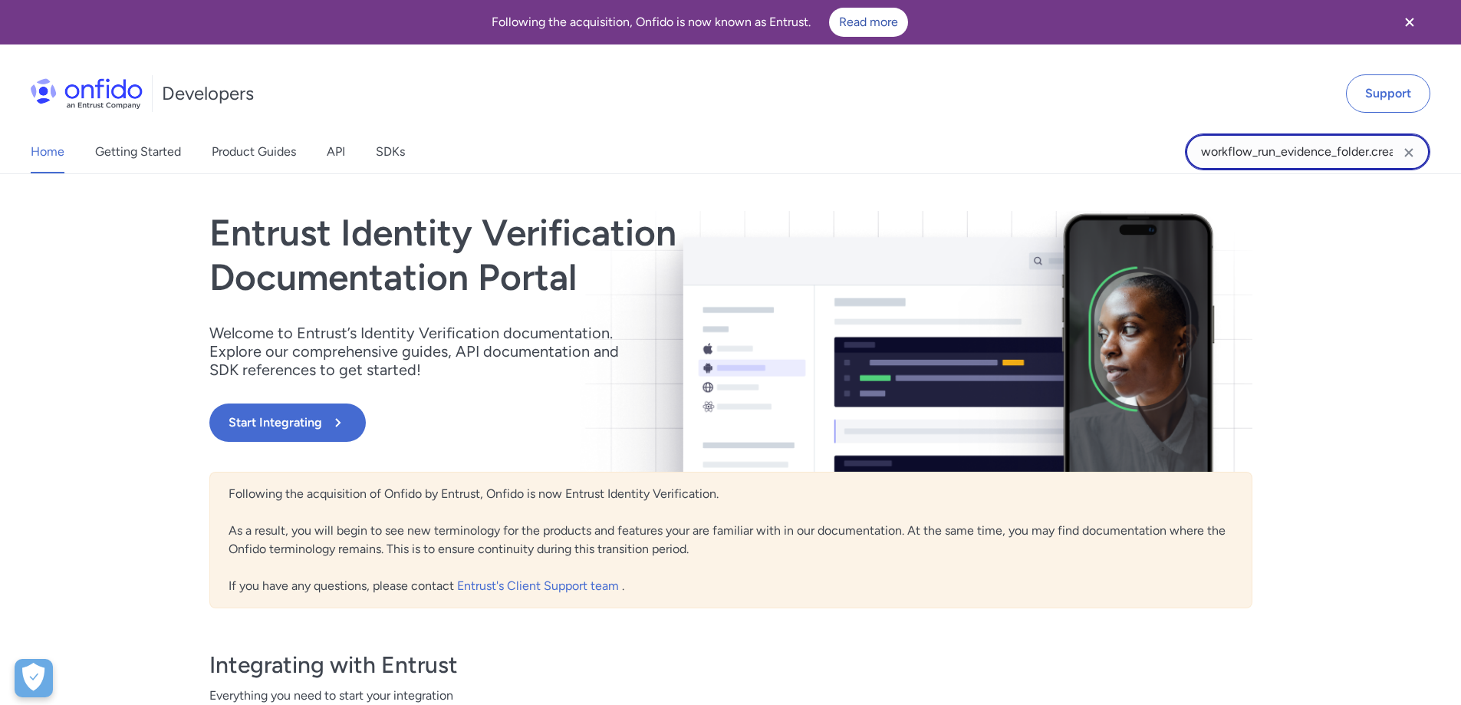 The height and width of the screenshot is (705, 1461). Describe the element at coordinates (254, 152) in the screenshot. I see `a: Product Guides` at that location.